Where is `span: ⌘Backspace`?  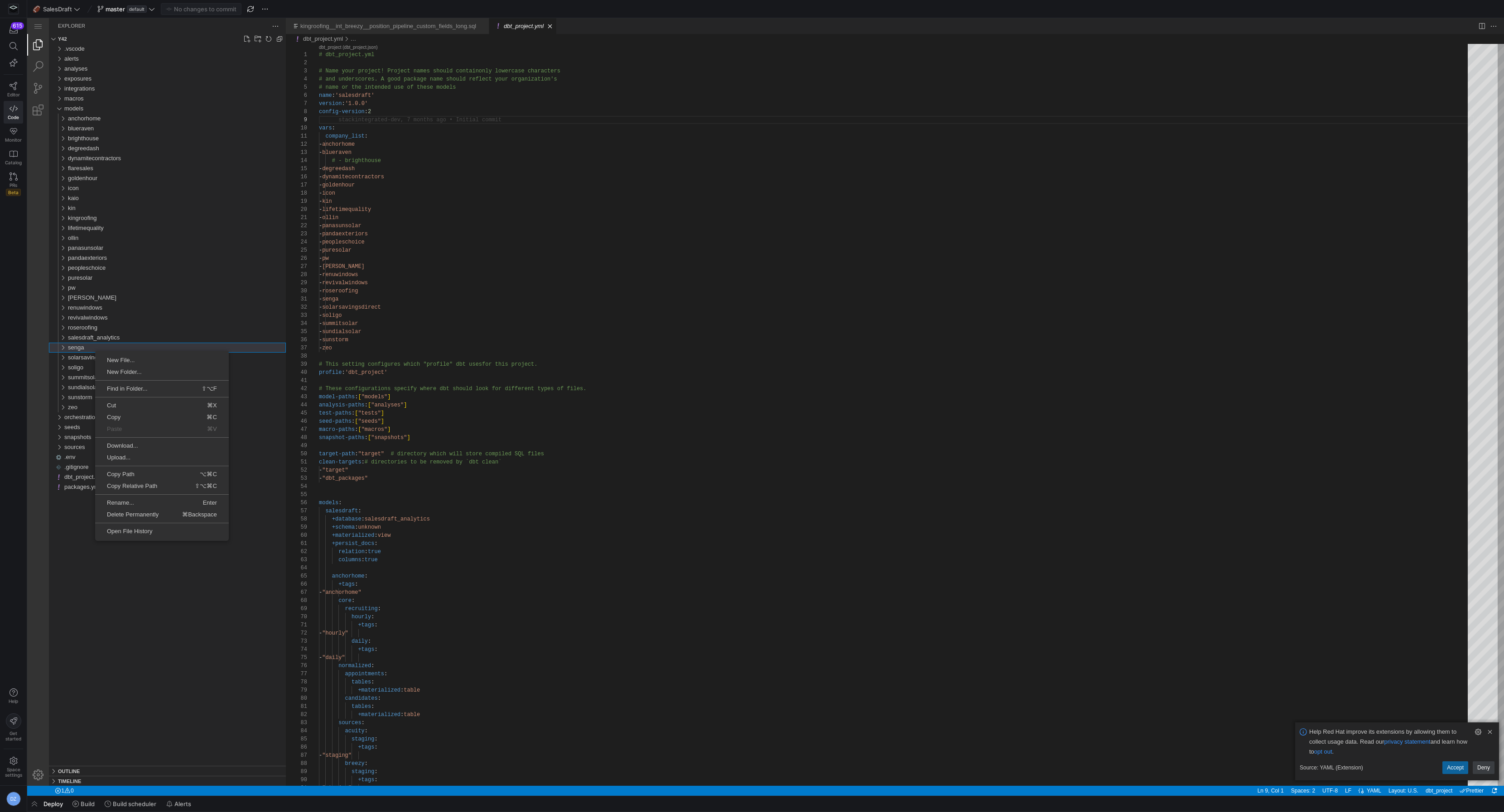
span: ⌘Backspace is located at coordinates (172, 497).